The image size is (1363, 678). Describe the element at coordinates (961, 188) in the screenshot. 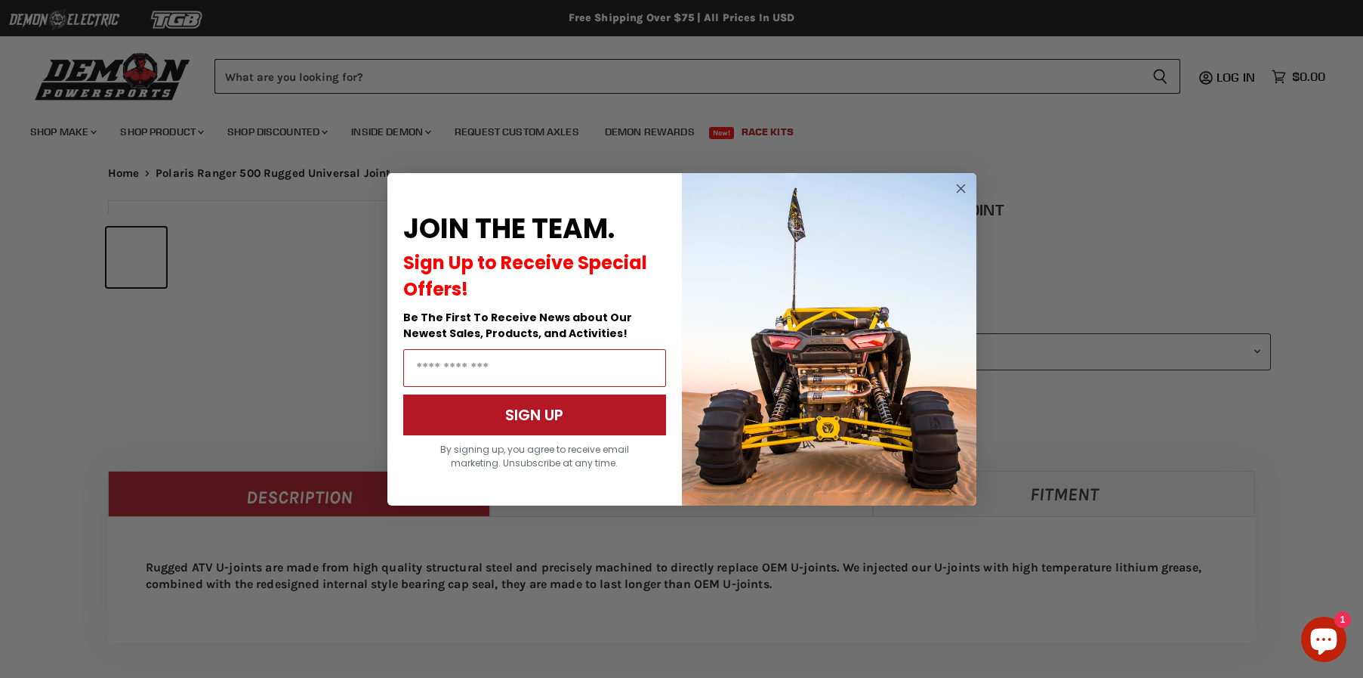

I see `button: Close dialog` at that location.